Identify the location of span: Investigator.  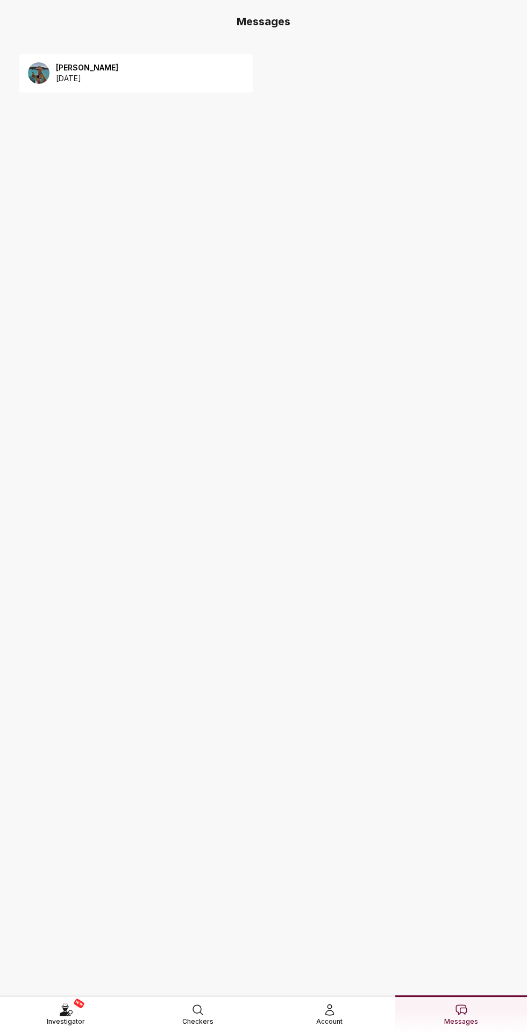
(66, 1021).